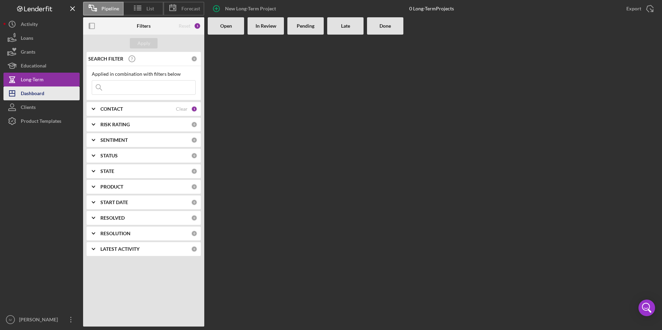 This screenshot has width=662, height=330. What do you see at coordinates (182, 109) in the screenshot?
I see `div: Clear` at bounding box center [182, 109].